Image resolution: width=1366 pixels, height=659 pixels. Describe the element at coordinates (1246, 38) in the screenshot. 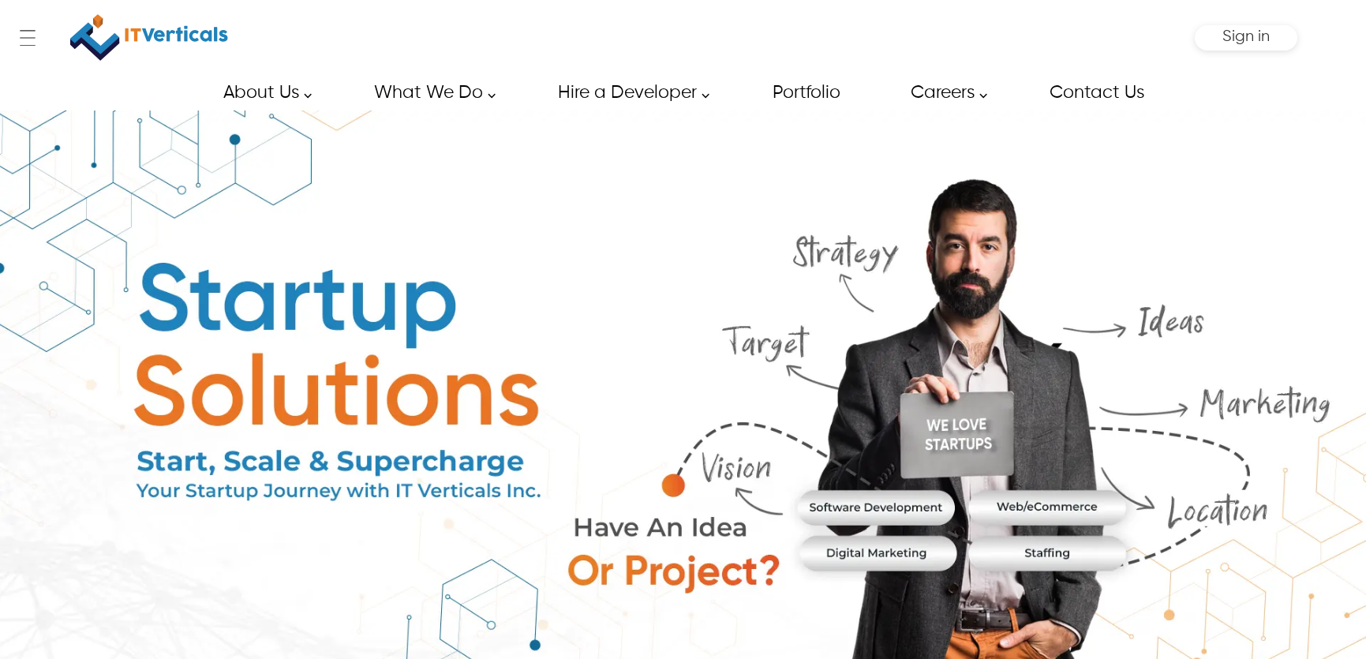

I see `a: Sign in` at that location.